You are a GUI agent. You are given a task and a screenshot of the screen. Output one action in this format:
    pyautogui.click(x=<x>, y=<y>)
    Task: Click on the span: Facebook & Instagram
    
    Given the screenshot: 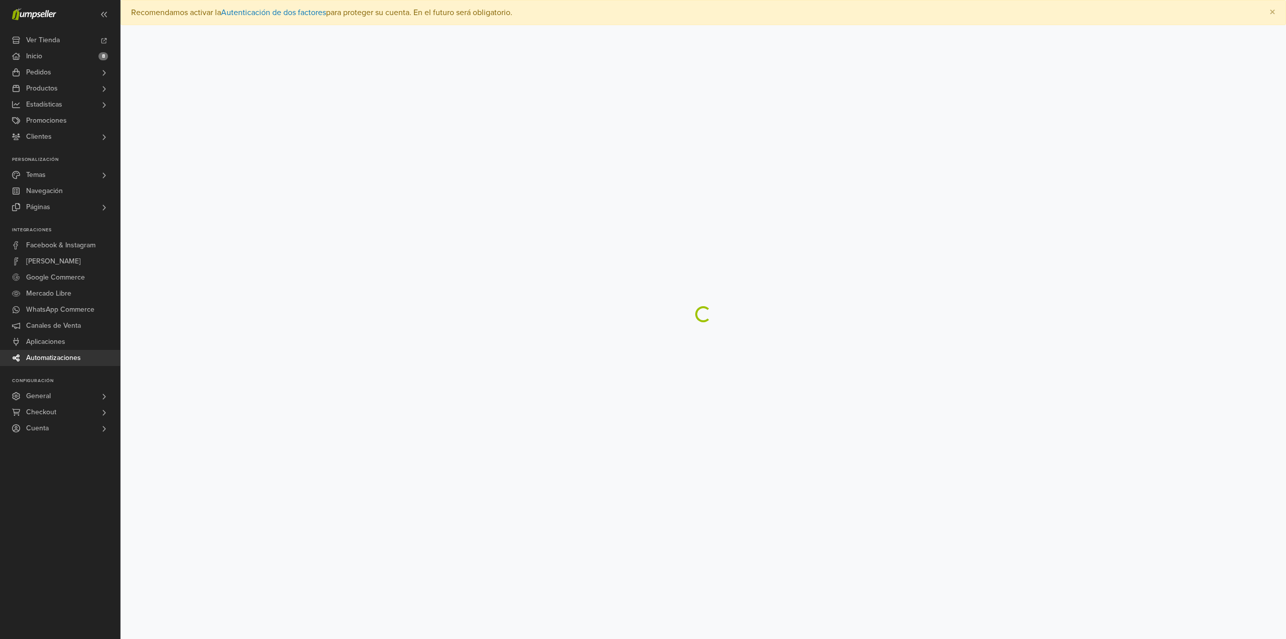 What is the action you would take?
    pyautogui.click(x=61, y=245)
    